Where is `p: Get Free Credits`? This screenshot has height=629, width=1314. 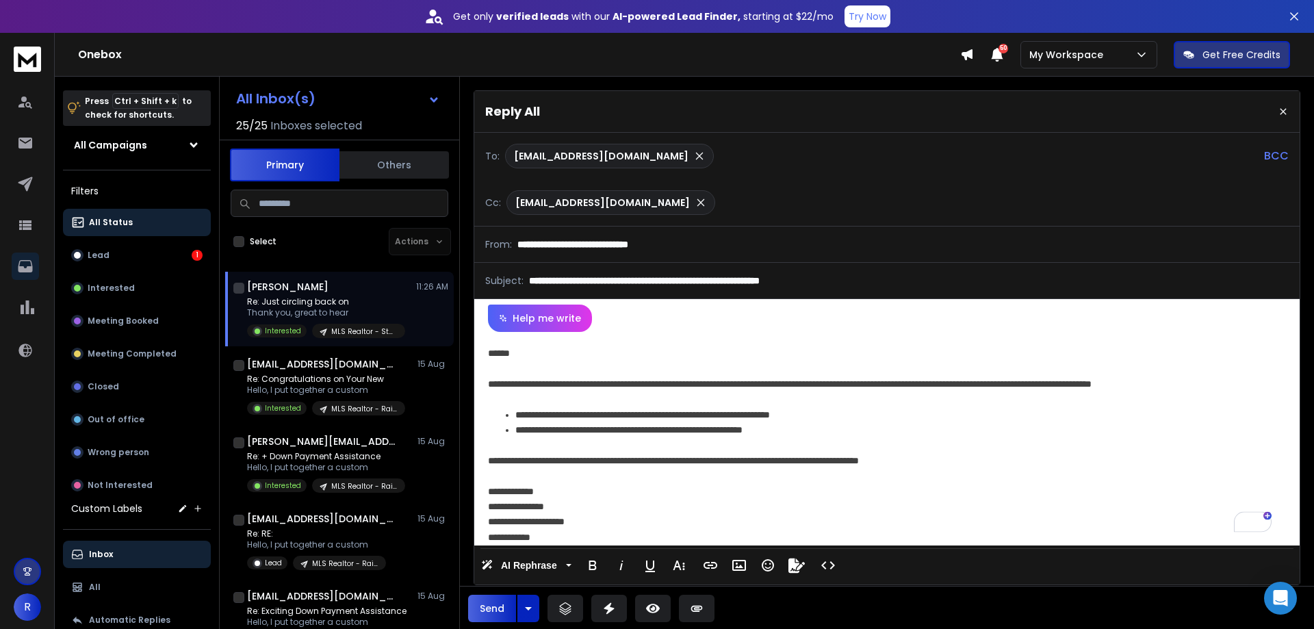 p: Get Free Credits is located at coordinates (1241, 55).